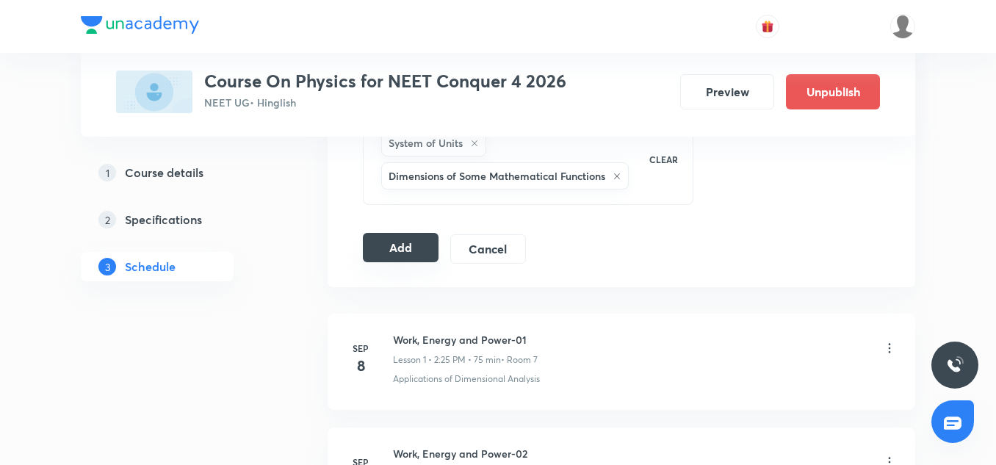  I want to click on p: CLEAR, so click(664, 159).